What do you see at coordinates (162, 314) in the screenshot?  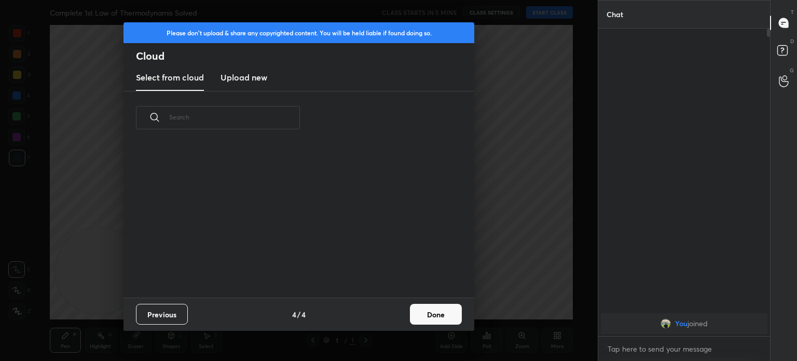 I see `button: Previous` at bounding box center [162, 314].